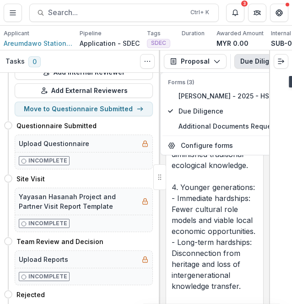 This screenshot has width=292, height=304. Describe the element at coordinates (31, 179) in the screenshot. I see `h4: Site Visit` at that location.